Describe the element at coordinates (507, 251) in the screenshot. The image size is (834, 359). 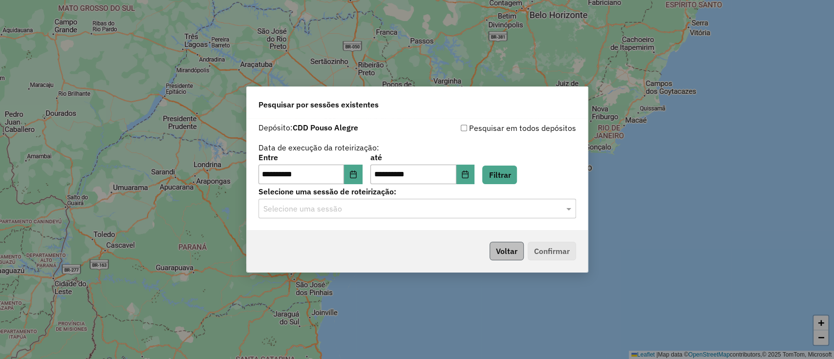
I see `button: Voltar` at that location.